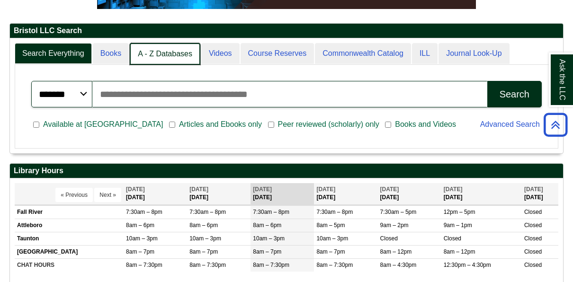 The image size is (573, 282). I want to click on a: A - Z Databases, so click(165, 54).